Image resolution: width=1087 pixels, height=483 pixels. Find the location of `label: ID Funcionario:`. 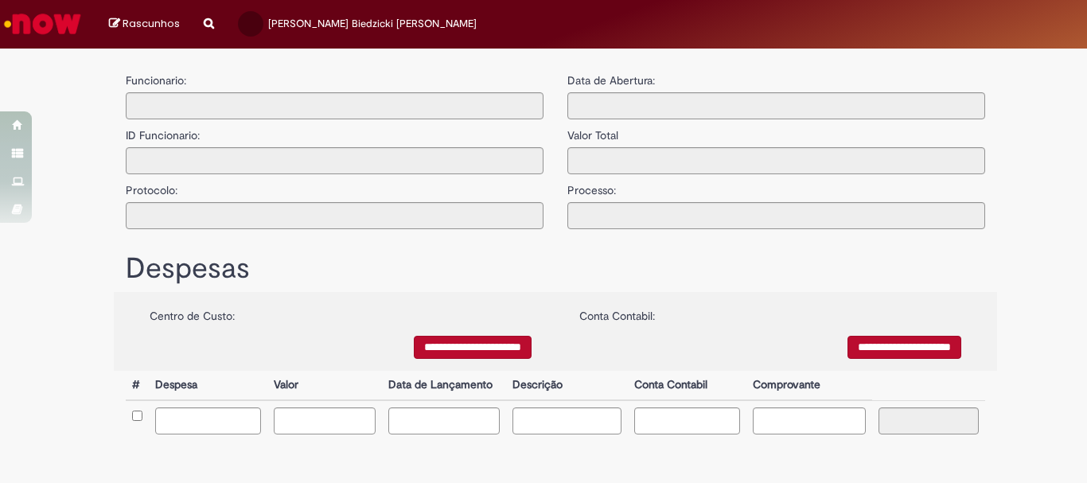

label: ID Funcionario: is located at coordinates (162, 131).